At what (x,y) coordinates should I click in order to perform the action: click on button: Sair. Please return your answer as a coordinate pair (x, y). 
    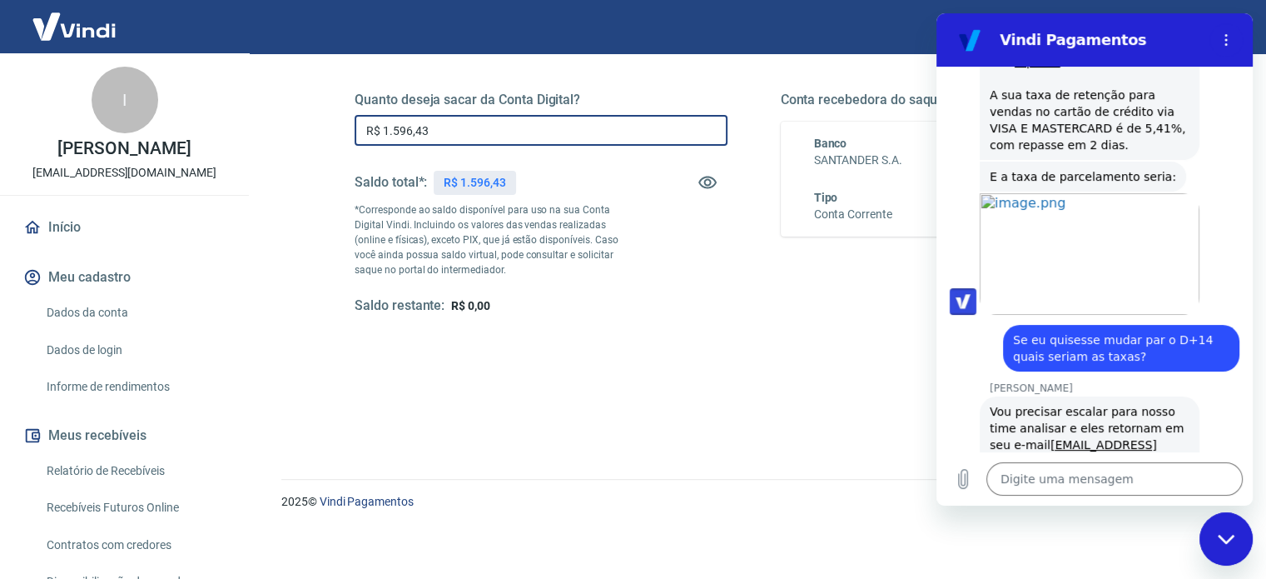
    Looking at the image, I should click on (1216, 27).